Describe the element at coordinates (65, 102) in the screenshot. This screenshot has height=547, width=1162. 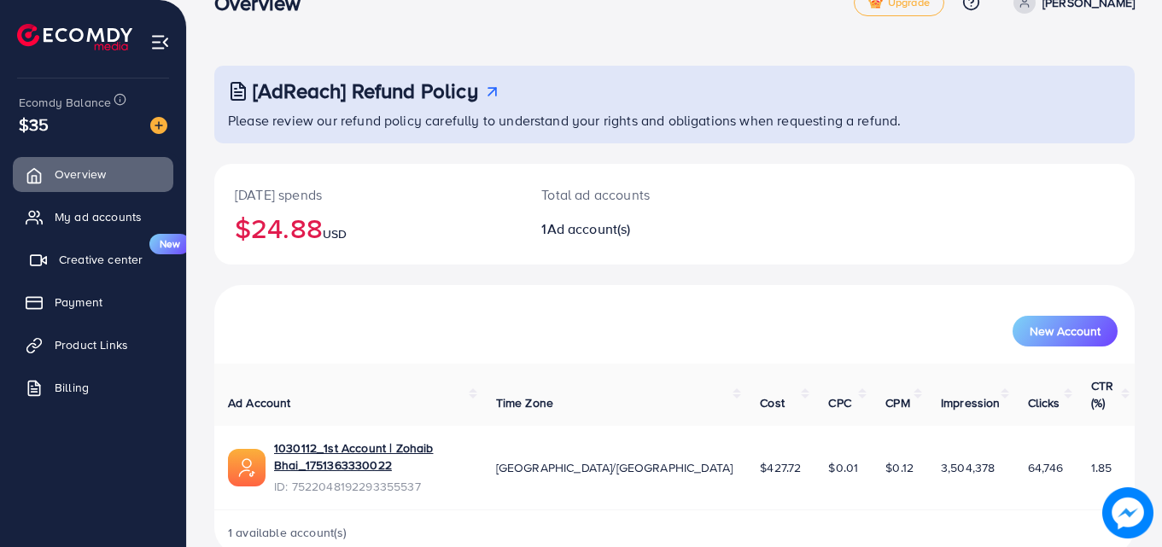
I see `span: Ecomdy Balance` at that location.